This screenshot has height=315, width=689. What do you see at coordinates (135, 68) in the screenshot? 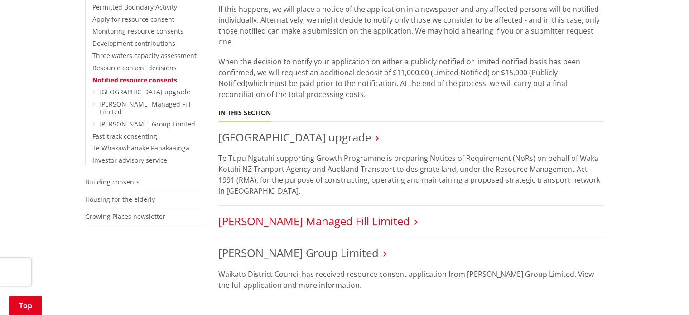
I see `a: Resource consent decisions` at bounding box center [135, 68].